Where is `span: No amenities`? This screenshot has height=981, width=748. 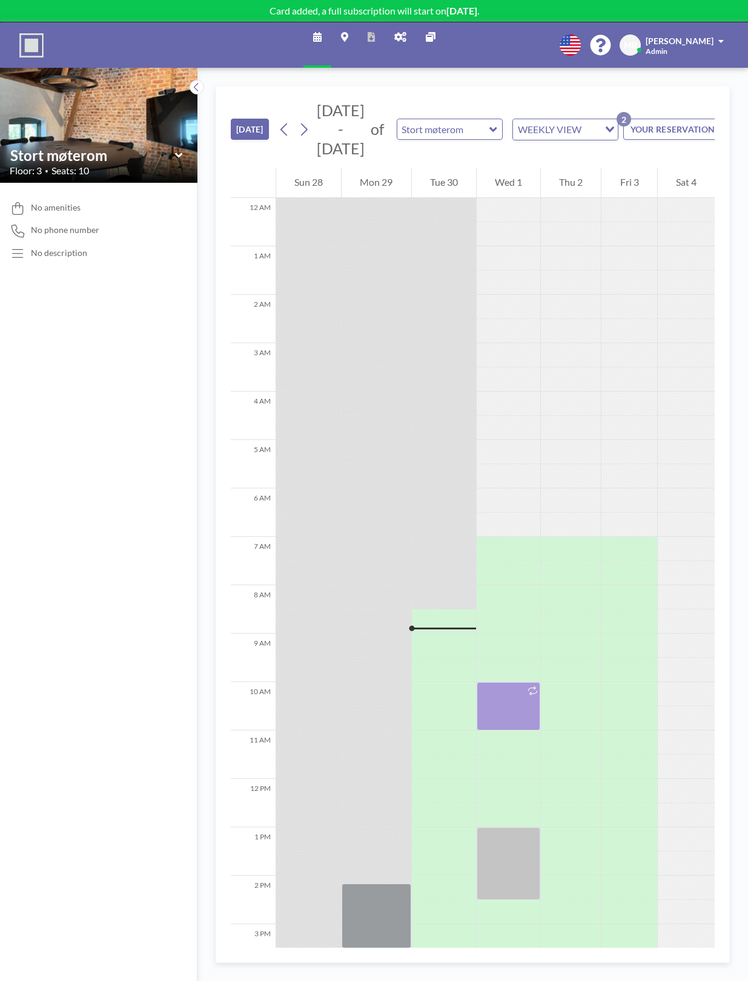
span: No amenities is located at coordinates (56, 208).